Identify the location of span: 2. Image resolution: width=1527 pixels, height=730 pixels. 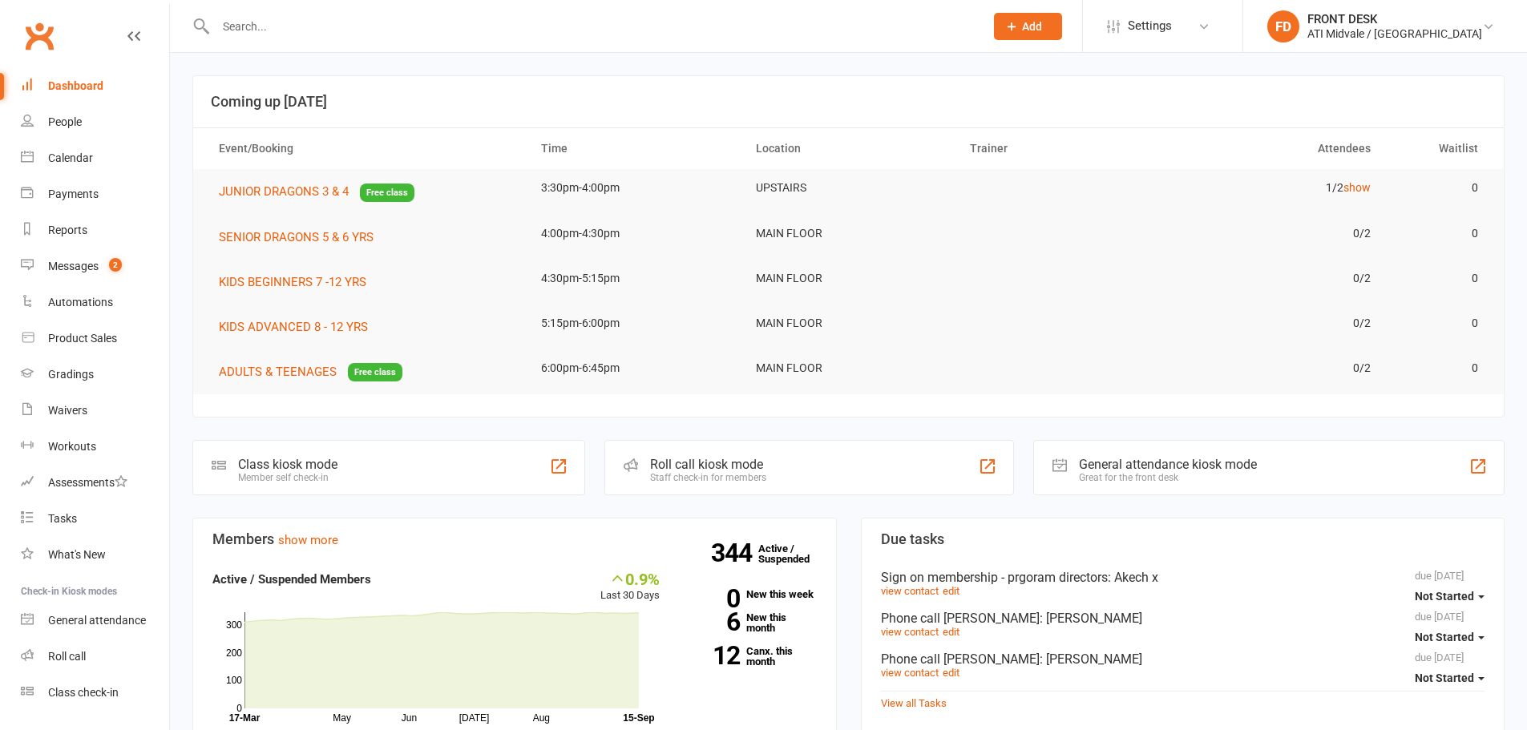
(115, 264).